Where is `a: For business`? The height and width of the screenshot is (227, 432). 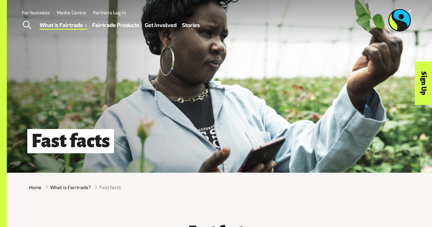
a: For business is located at coordinates (36, 12).